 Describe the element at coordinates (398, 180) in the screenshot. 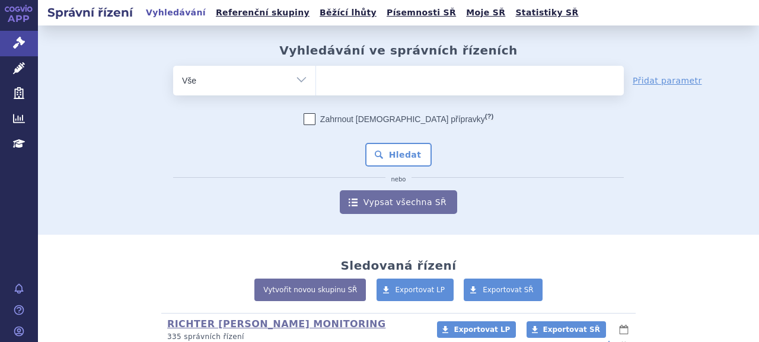

I see `i: nebo` at that location.